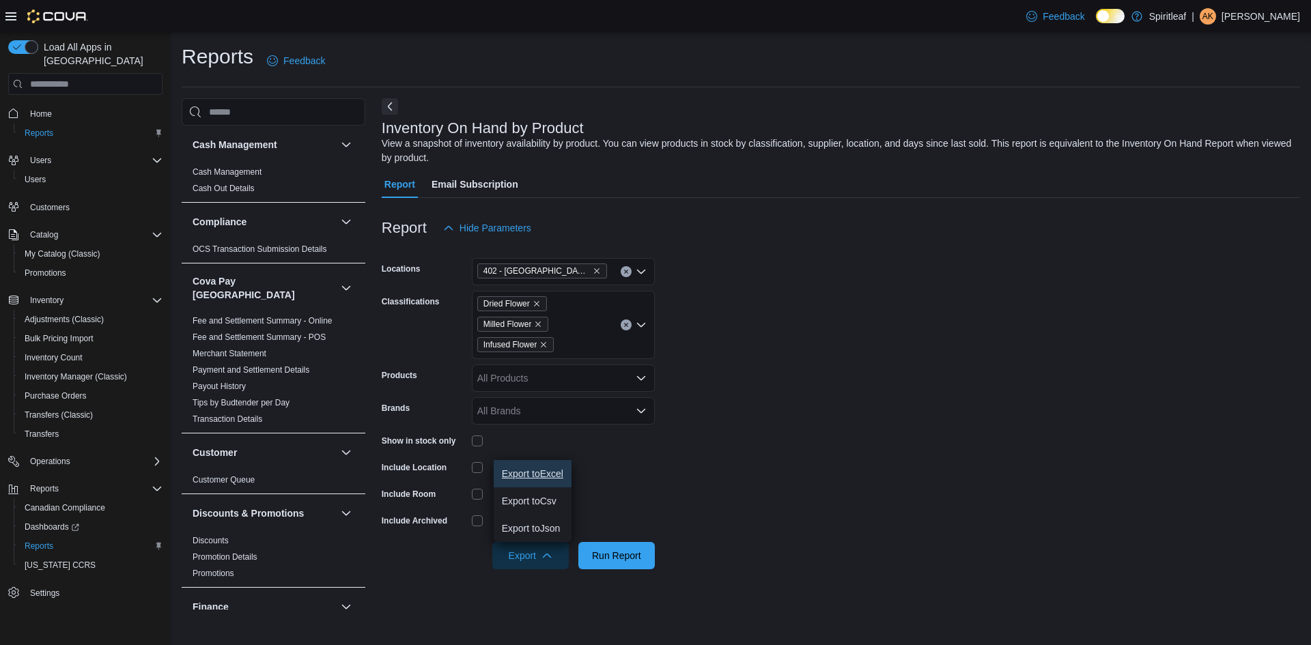 The image size is (1311, 645). Describe the element at coordinates (91, 339) in the screenshot. I see `span: Bulk Pricing Import` at that location.